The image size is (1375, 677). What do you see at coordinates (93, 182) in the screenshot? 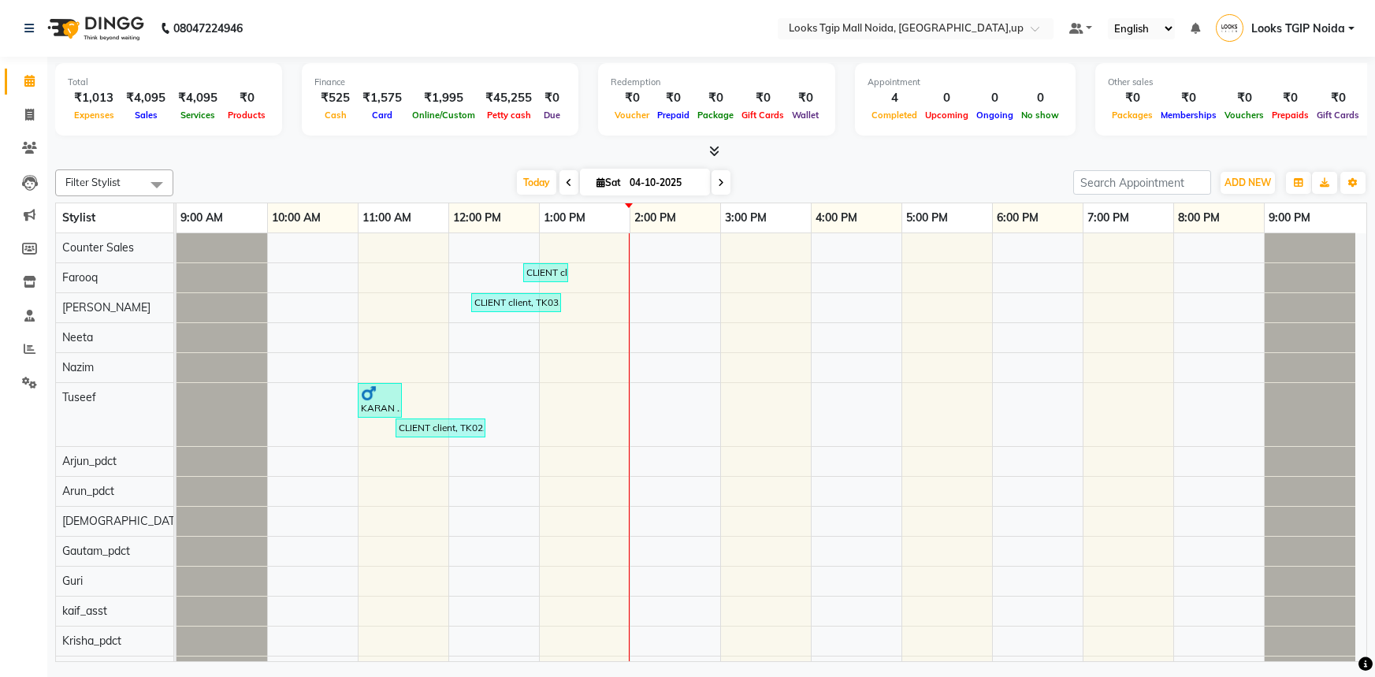
I see `span: Filter Stylist` at bounding box center [93, 182].